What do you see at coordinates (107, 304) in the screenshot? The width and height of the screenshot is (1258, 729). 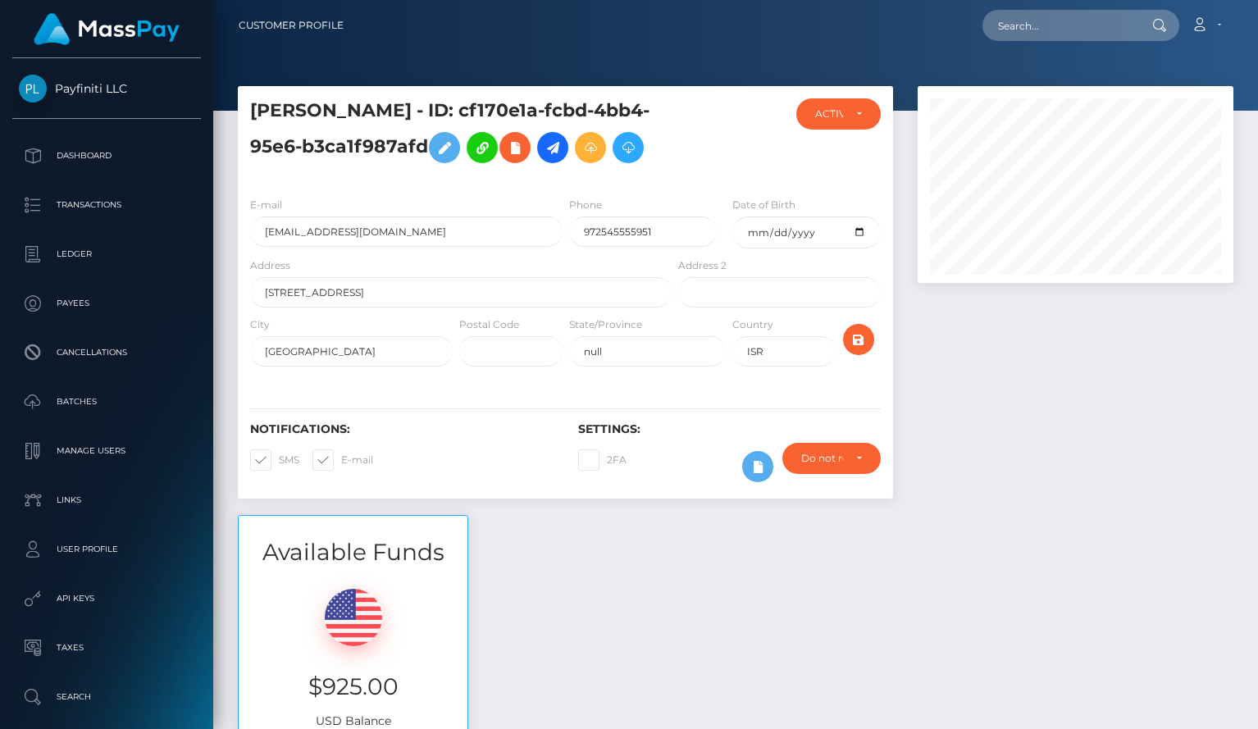 I see `a: Payees` at bounding box center [107, 304].